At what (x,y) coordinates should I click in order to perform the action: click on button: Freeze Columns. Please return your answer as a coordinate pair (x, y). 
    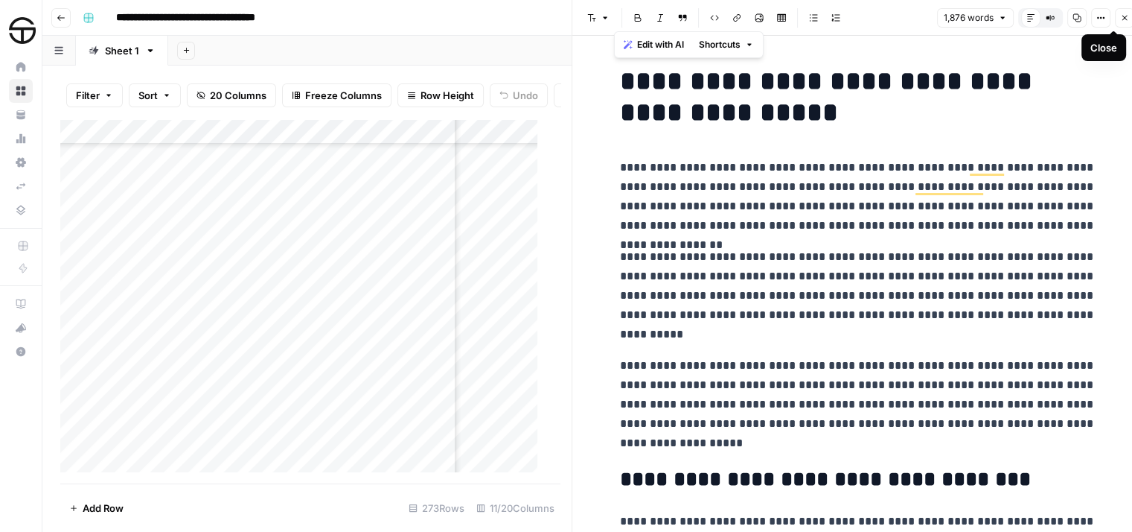
    Looking at the image, I should click on (336, 95).